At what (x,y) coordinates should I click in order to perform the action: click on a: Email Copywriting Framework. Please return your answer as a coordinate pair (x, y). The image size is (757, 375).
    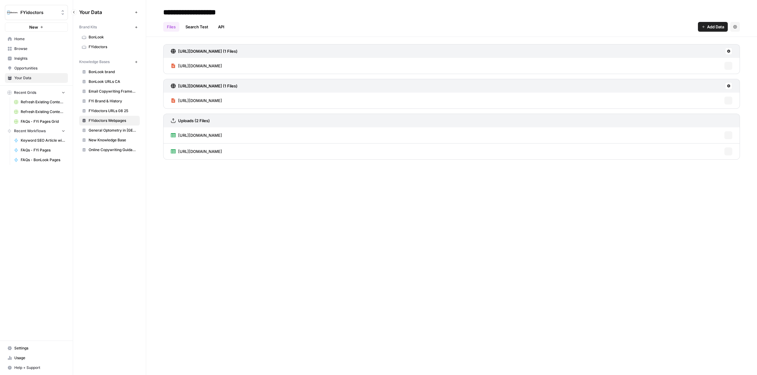
    Looking at the image, I should click on (109, 91).